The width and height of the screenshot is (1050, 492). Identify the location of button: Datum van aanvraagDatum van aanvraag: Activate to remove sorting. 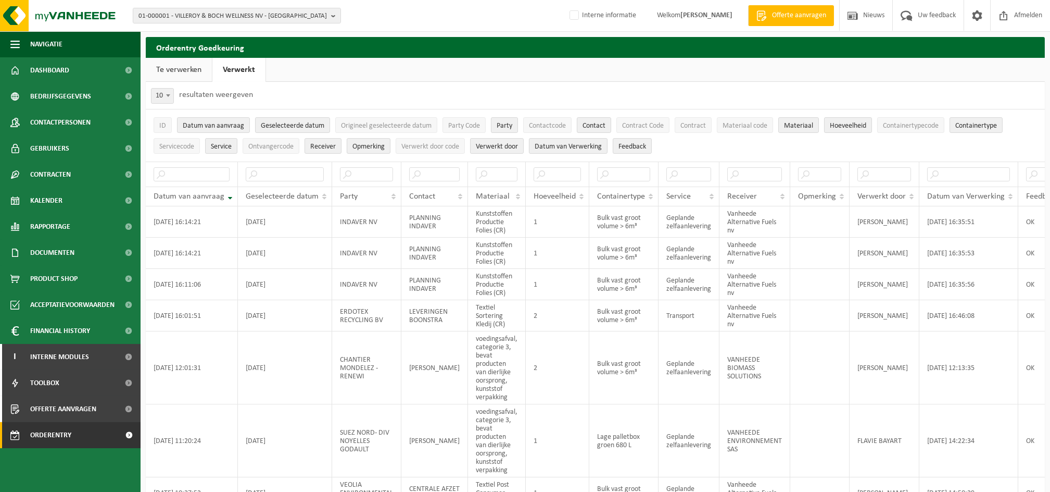
(213, 125).